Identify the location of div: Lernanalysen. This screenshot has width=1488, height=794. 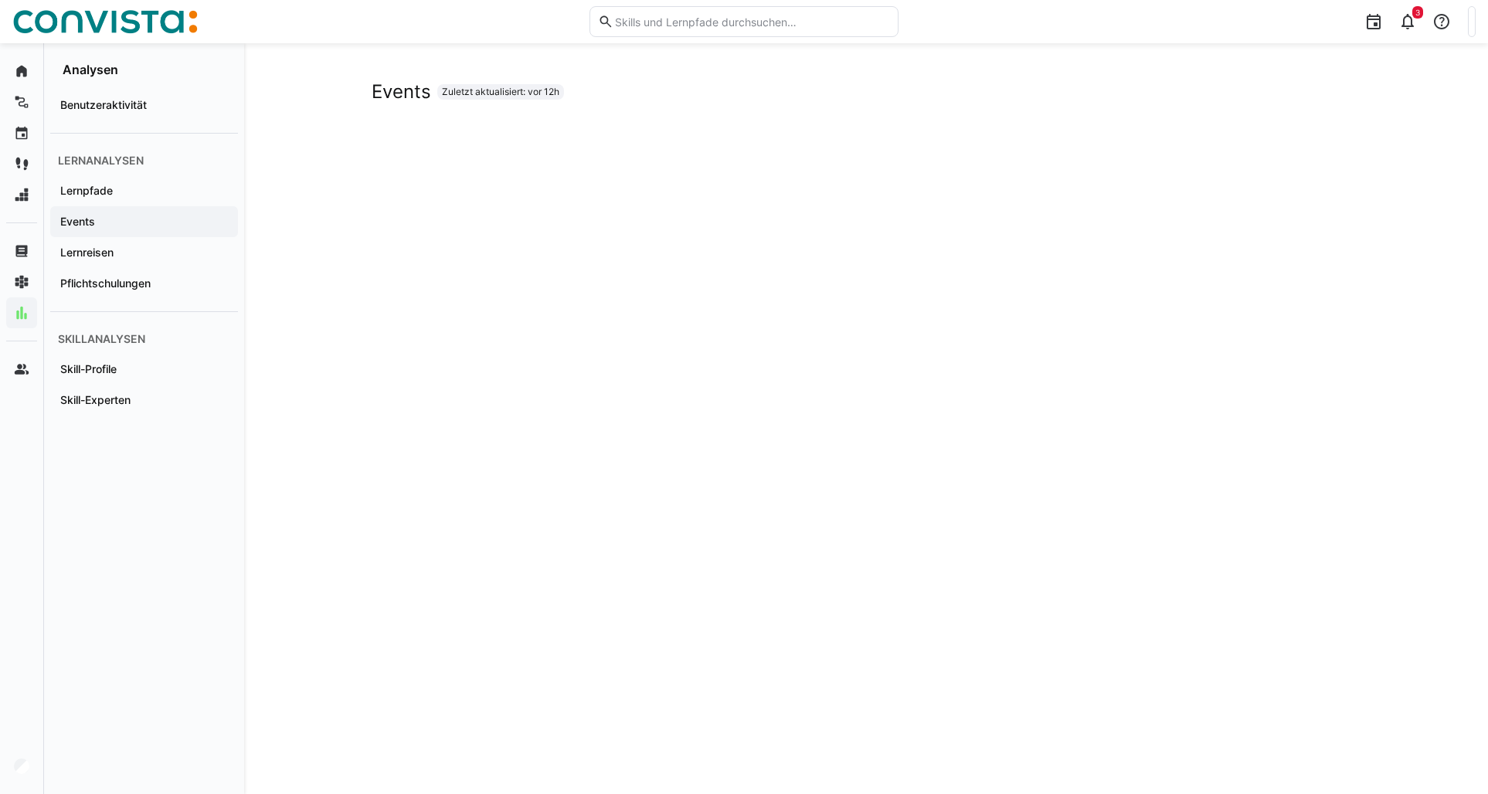
(144, 161).